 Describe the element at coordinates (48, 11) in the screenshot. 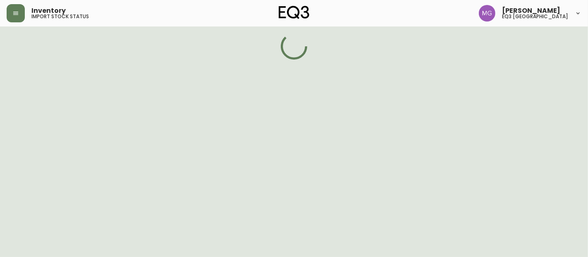

I see `span: Inventory` at that location.